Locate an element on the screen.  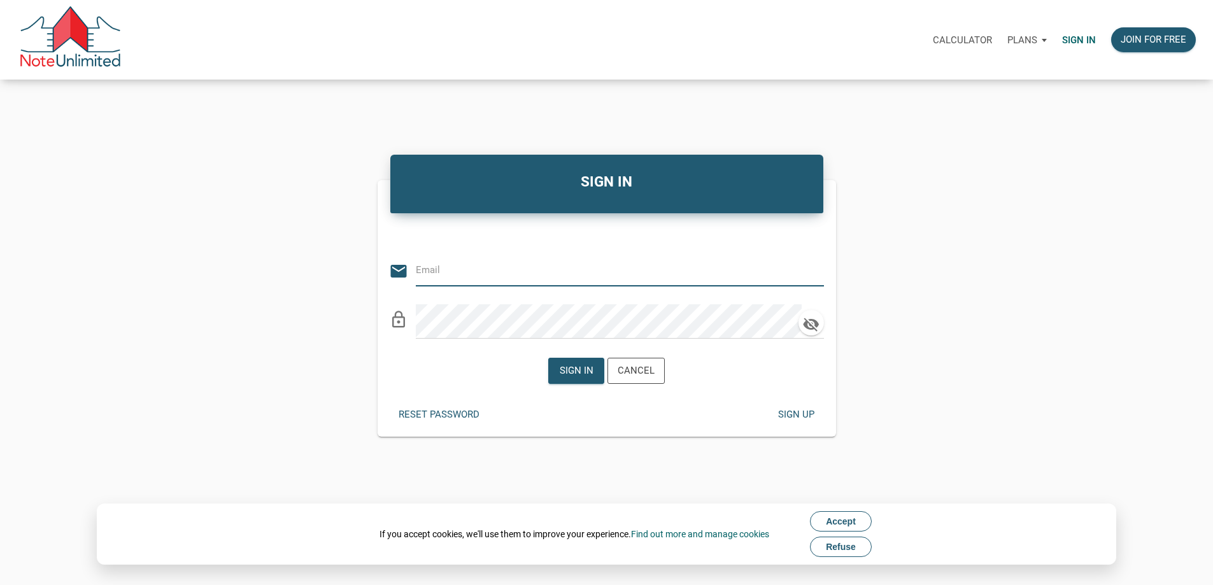
img: NoteUnlimited is located at coordinates (70, 39).